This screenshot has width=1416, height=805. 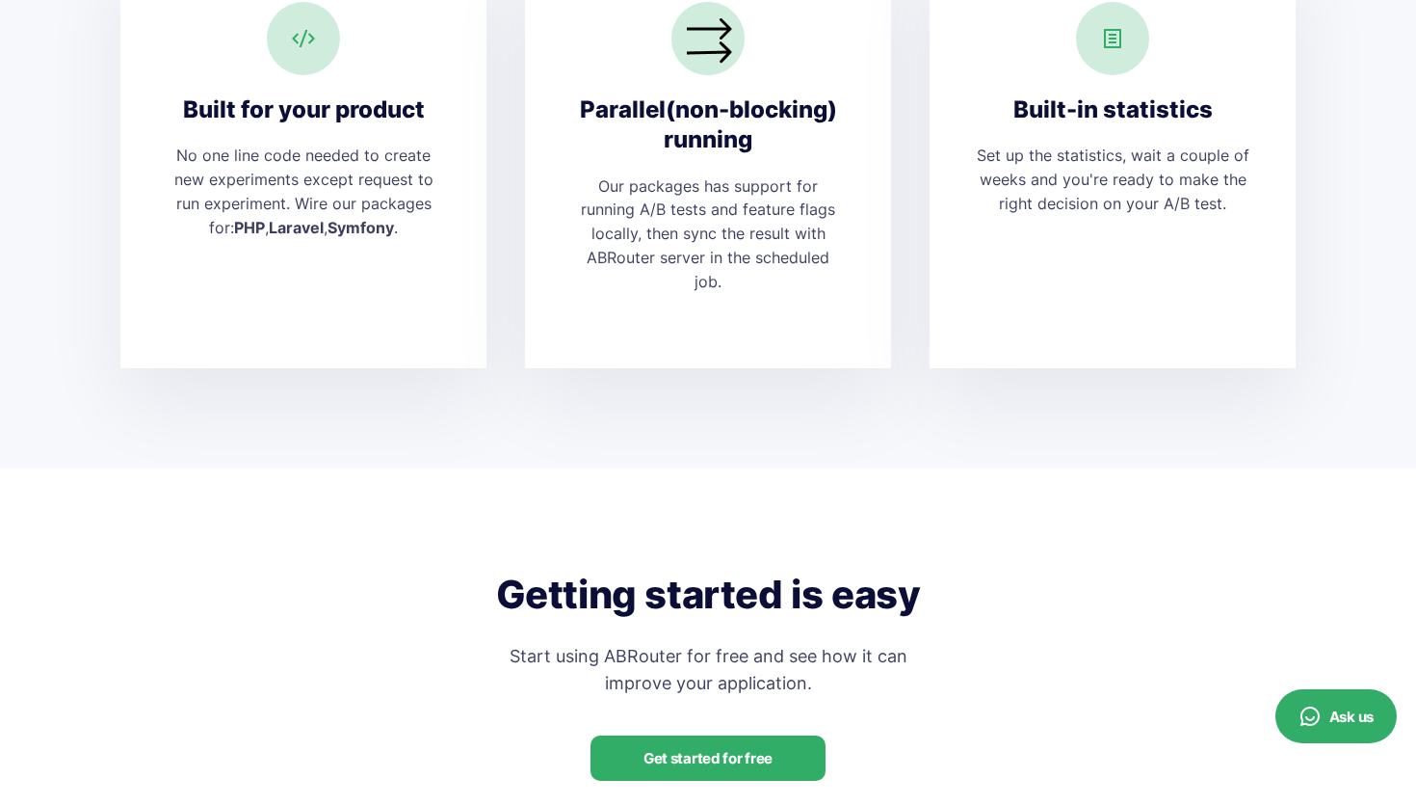 What do you see at coordinates (296, 227) in the screenshot?
I see `a: Laravel` at bounding box center [296, 227].